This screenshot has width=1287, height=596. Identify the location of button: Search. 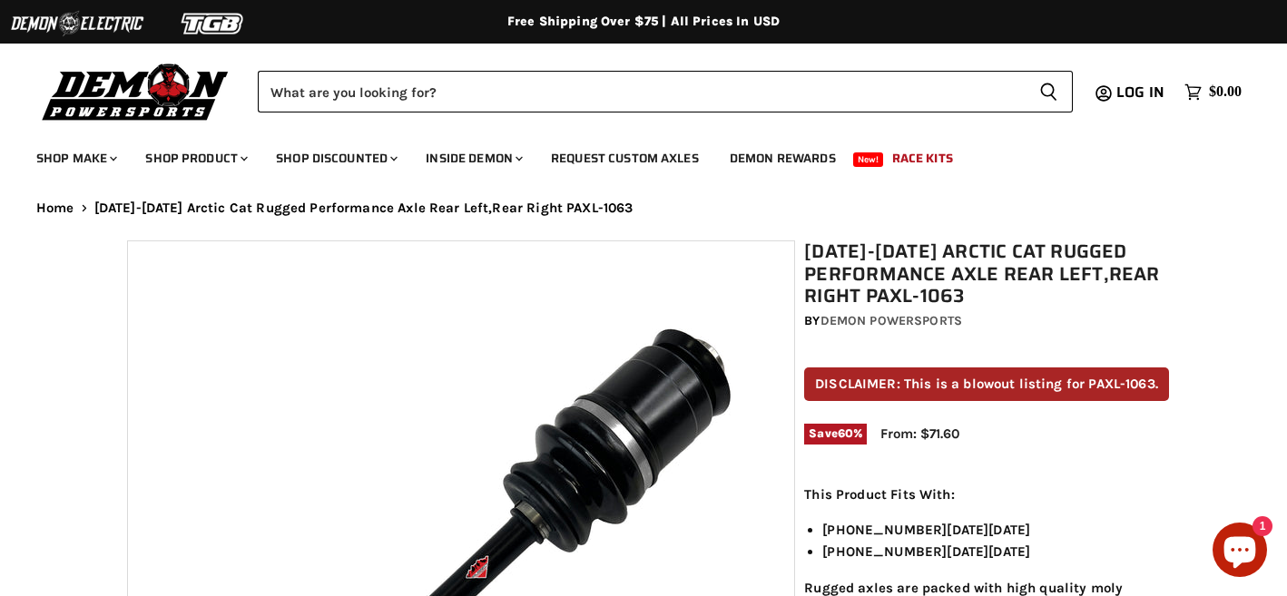
(1048, 92).